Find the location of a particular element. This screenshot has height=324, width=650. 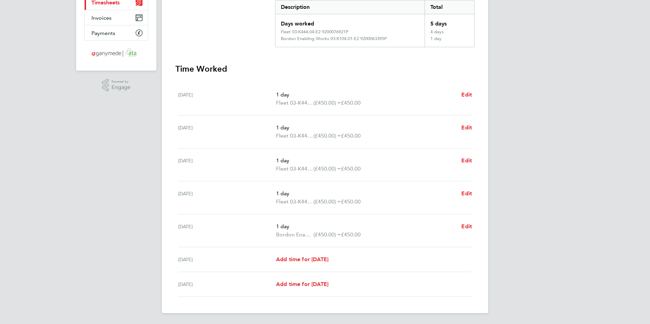

div: Bordon Enabling Works 03-K104.01-E2 9200063395P is located at coordinates (334, 39).